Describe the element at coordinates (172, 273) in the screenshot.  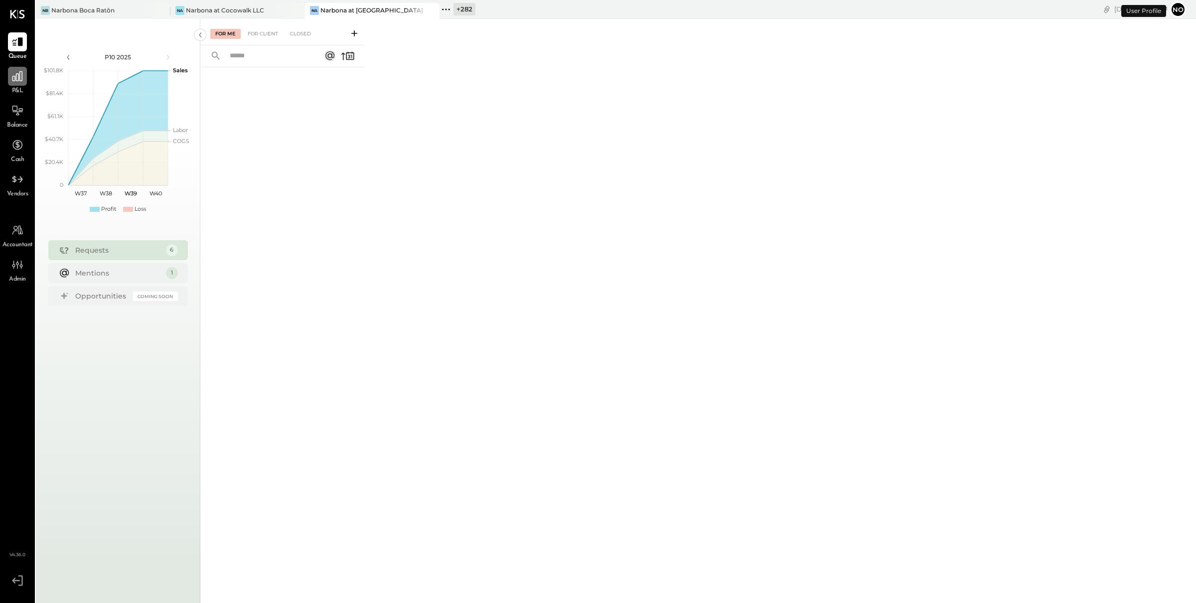
I see `div: 1` at that location.